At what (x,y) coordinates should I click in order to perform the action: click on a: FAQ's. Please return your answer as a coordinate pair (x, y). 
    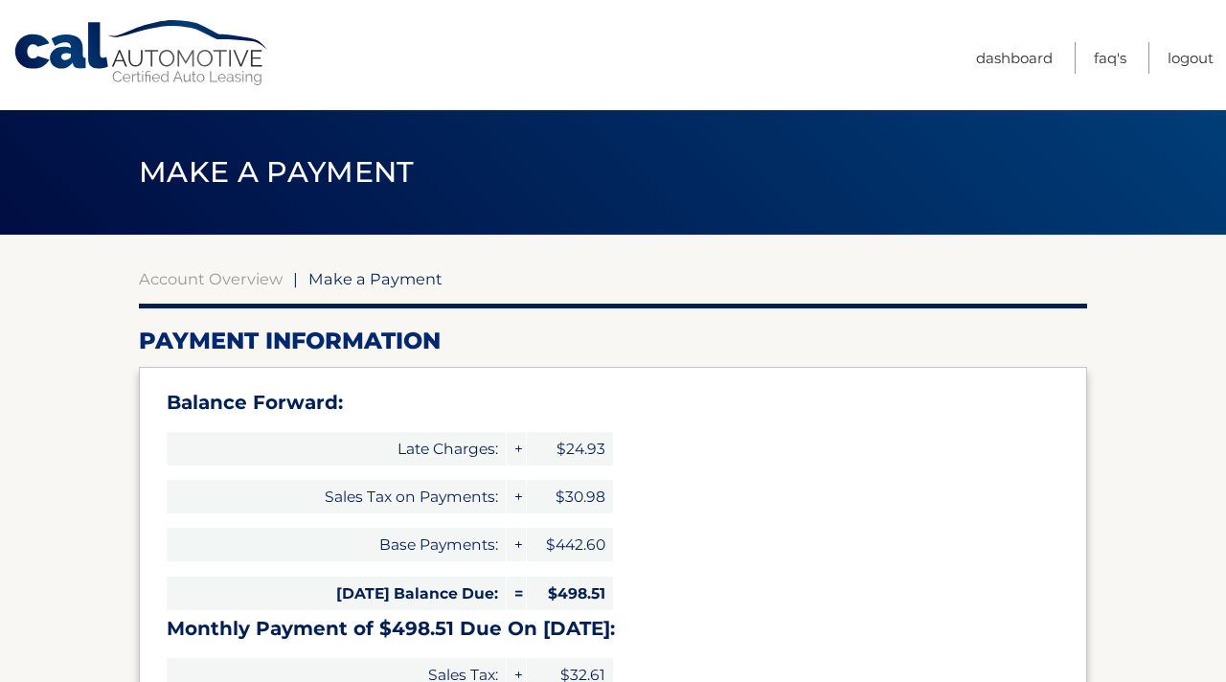
    Looking at the image, I should click on (1110, 57).